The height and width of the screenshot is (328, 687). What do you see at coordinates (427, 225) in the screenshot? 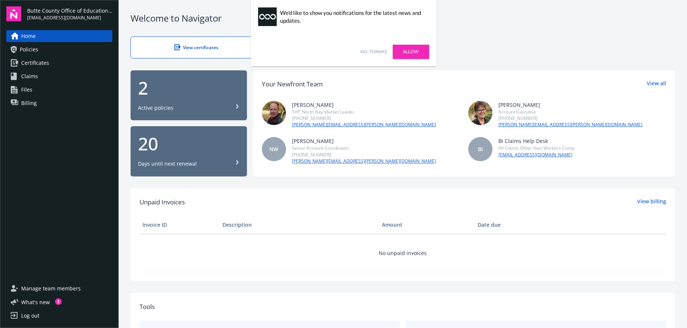
I see `th: Amount` at bounding box center [427, 225].